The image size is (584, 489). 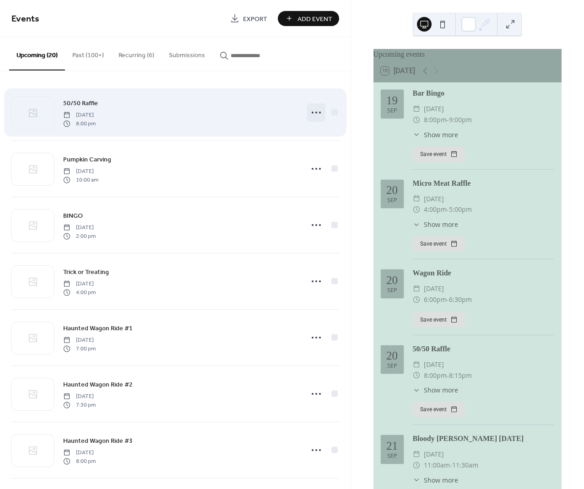 I want to click on a: Haunted Wagon Ride #3, so click(x=98, y=441).